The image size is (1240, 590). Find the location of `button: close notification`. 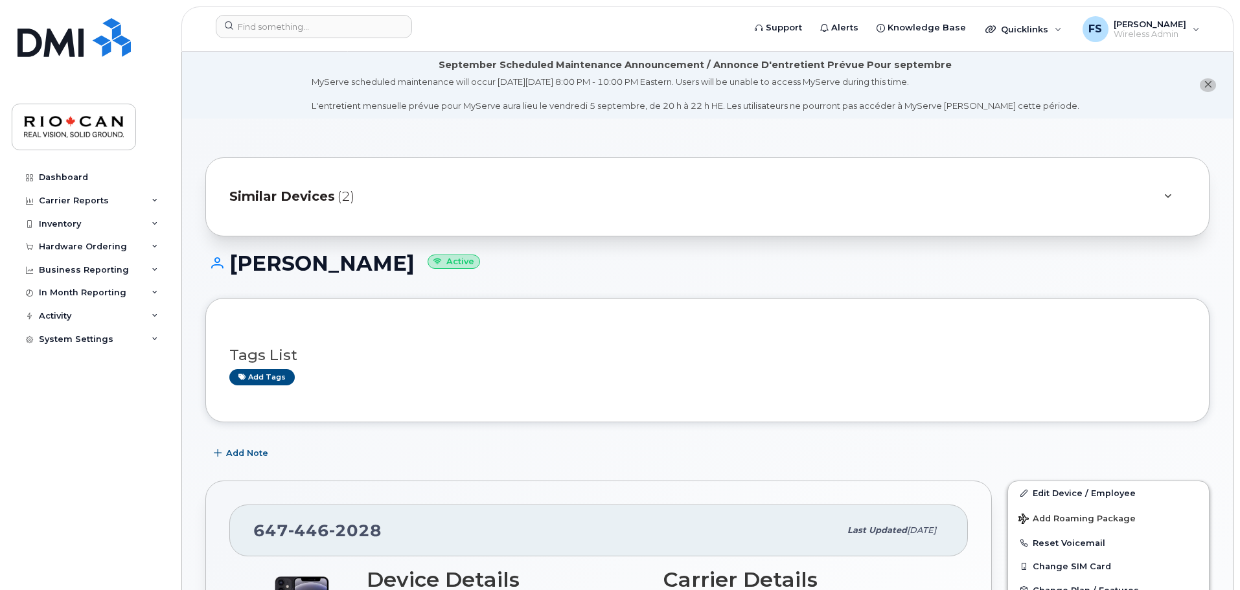

button: close notification is located at coordinates (1208, 85).